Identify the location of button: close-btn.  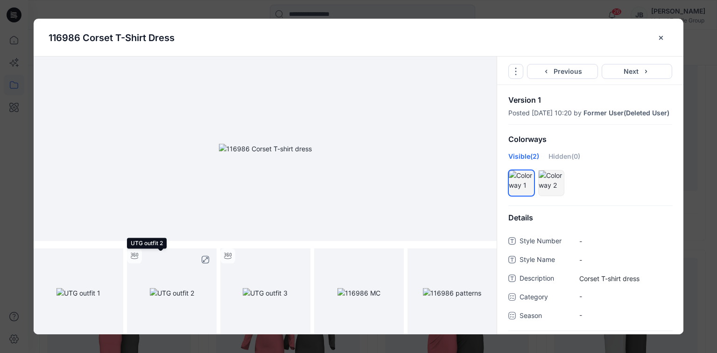
(661, 38).